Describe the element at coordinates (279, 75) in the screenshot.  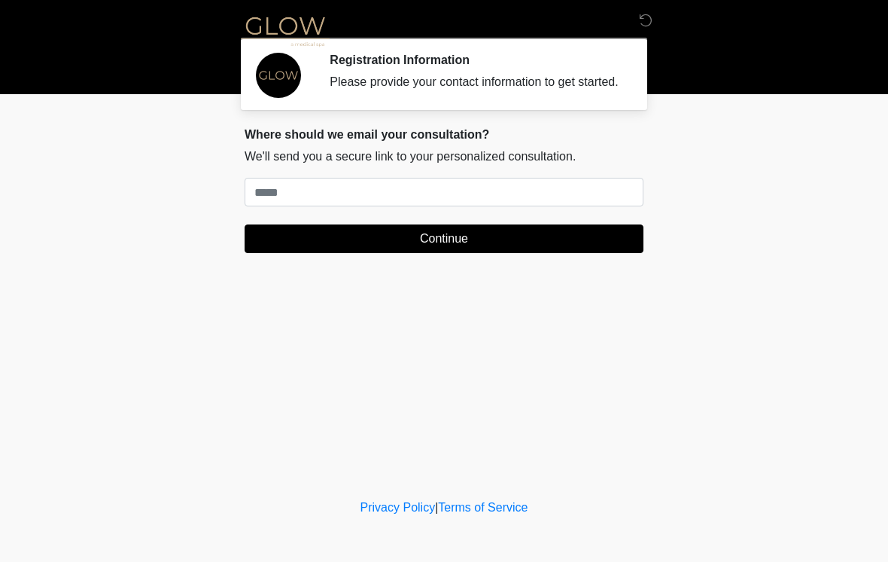
I see `img: Agent Avatar` at that location.